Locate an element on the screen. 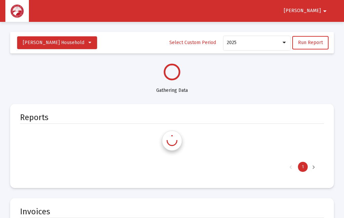 This screenshot has height=218, width=344. mat-icon: arrow_drop_down is located at coordinates (325, 11).